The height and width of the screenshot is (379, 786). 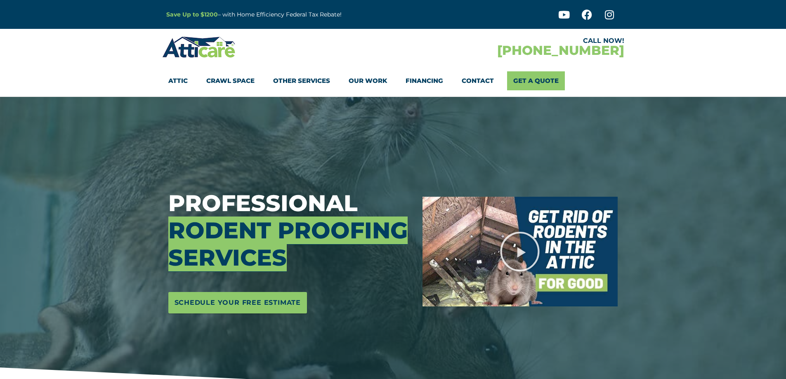 I want to click on a: Get A Quote, so click(x=536, y=81).